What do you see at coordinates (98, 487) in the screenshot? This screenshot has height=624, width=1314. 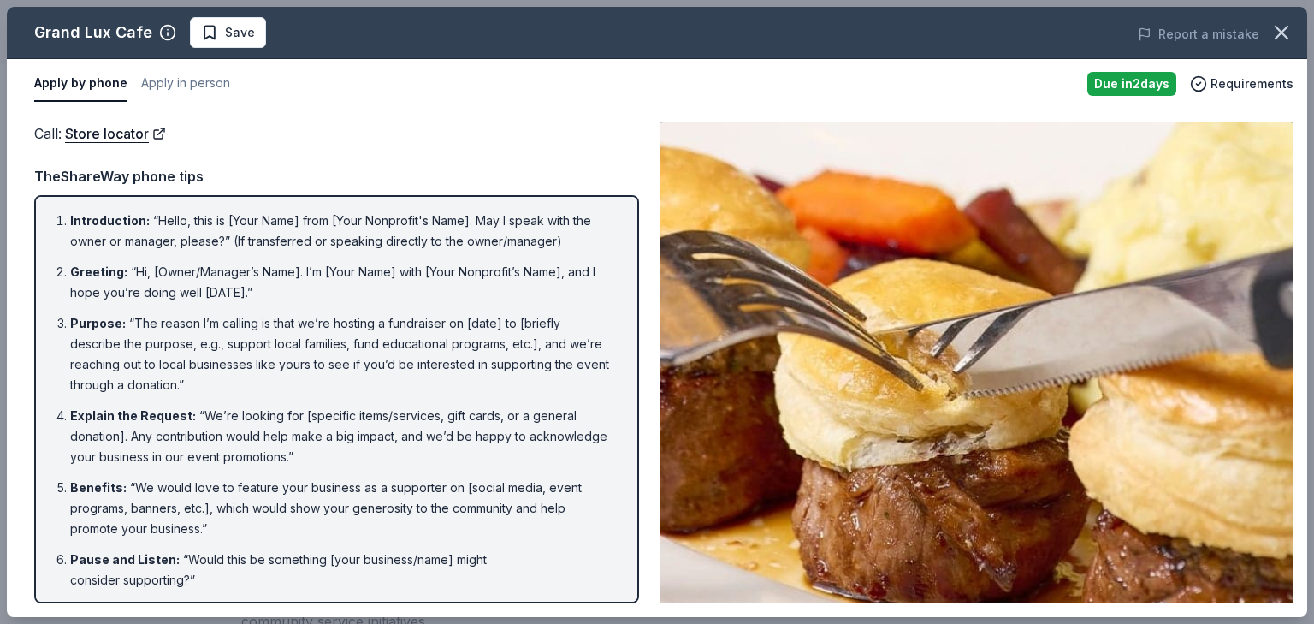 I see `span: Benefits :` at bounding box center [98, 487].